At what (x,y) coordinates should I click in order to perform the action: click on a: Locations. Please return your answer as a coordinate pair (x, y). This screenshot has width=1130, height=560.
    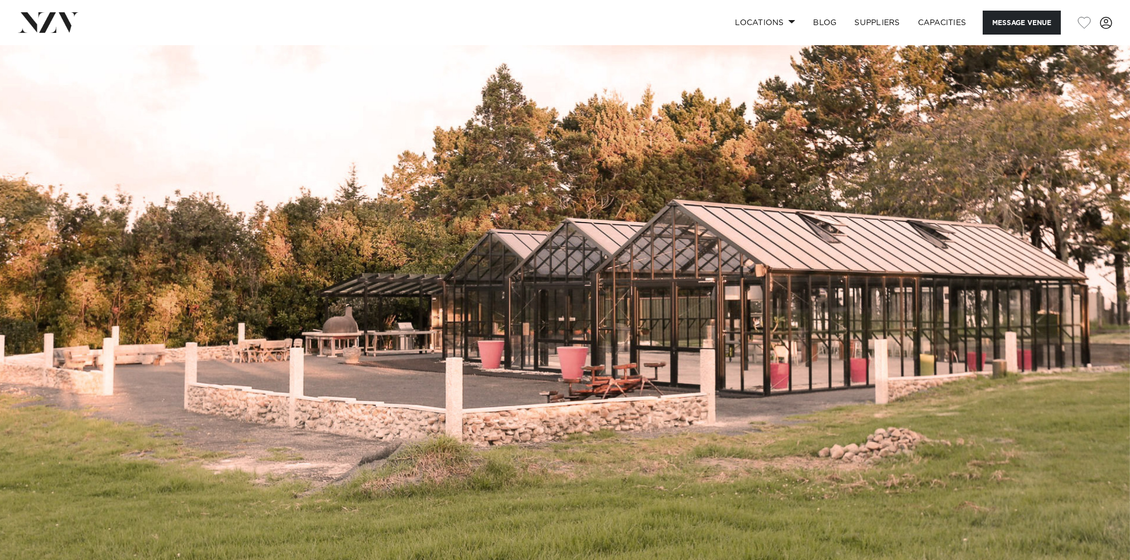
    Looking at the image, I should click on (765, 22).